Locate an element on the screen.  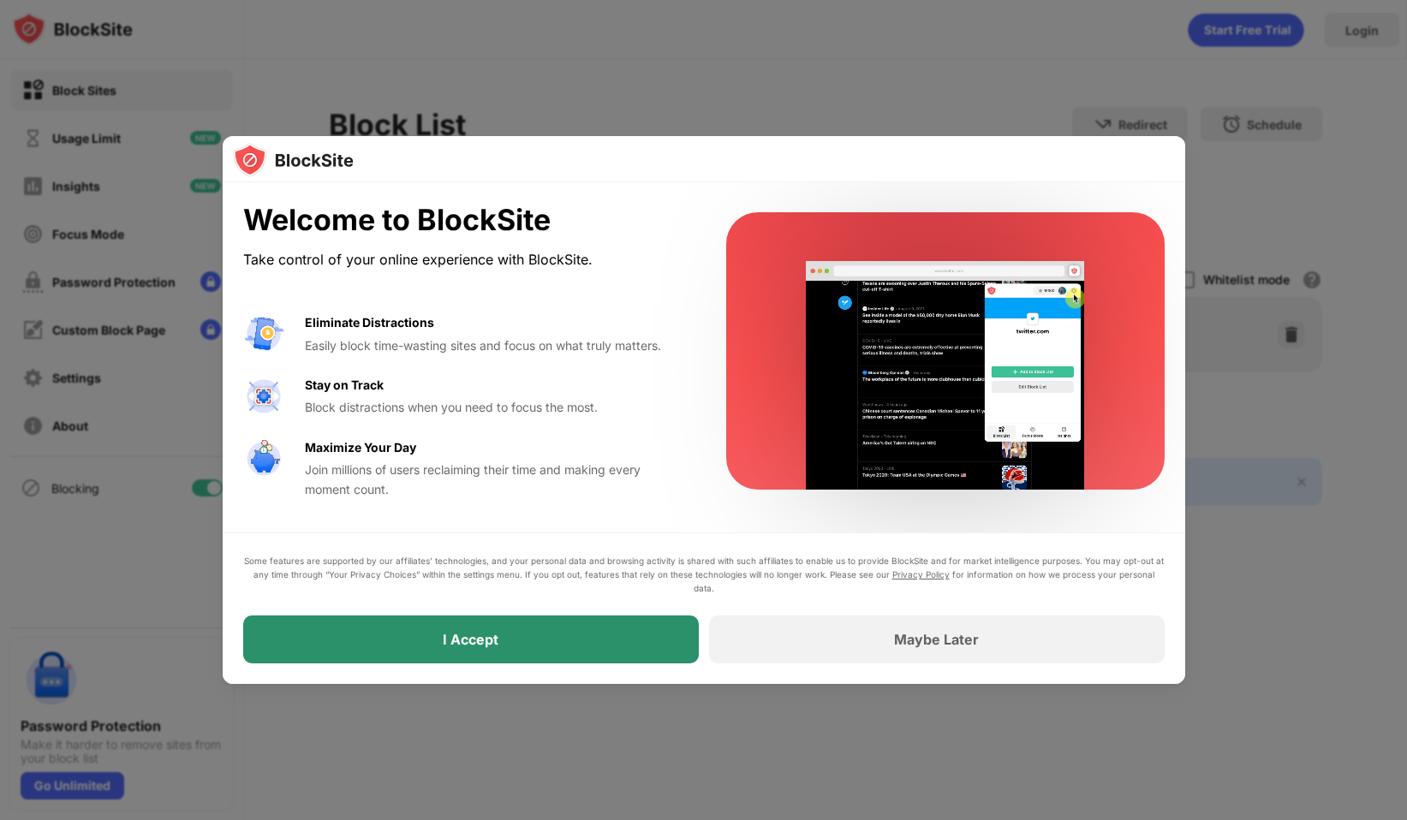
div: Easily block time-wasting sites and focus on what truly matters. is located at coordinates (495, 346).